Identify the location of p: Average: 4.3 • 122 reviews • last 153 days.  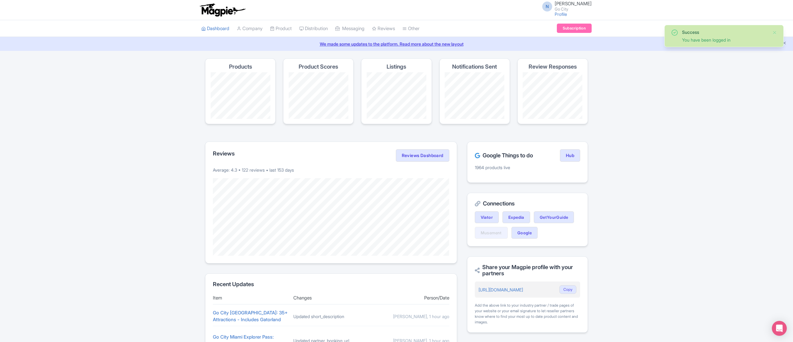
(331, 170).